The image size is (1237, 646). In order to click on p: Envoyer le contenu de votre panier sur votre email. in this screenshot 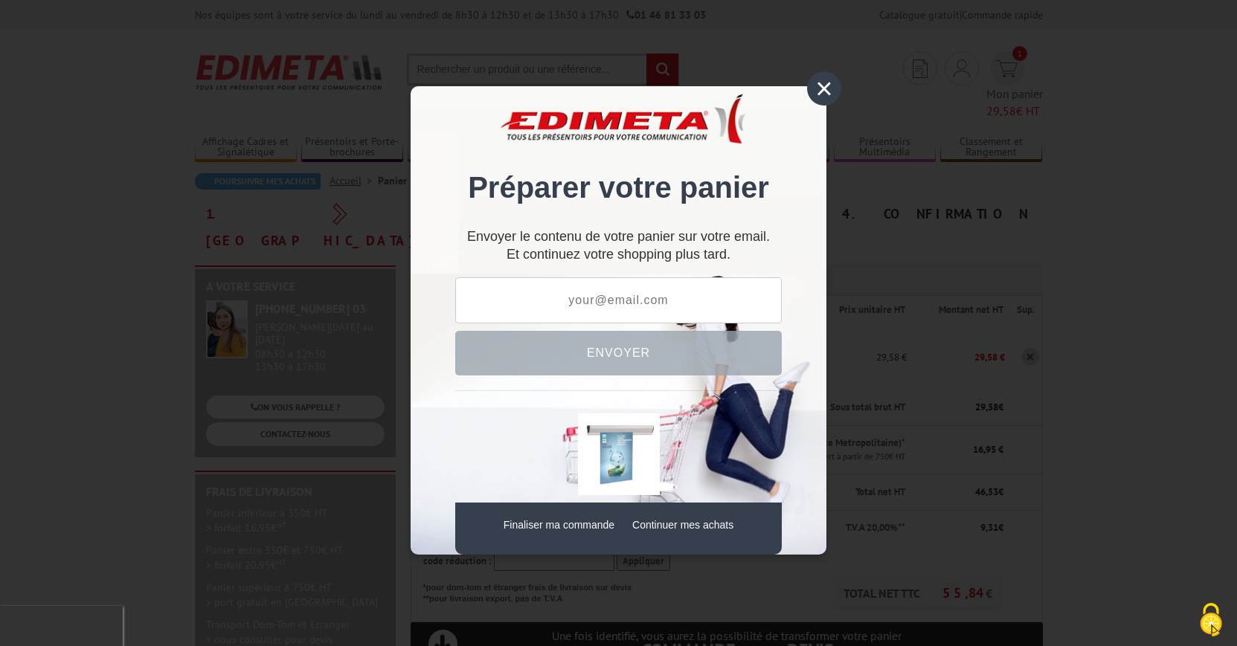, I will do `click(618, 237)`.